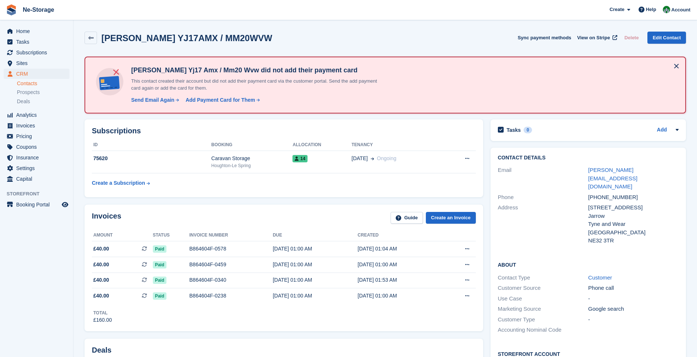 The height and width of the screenshot is (357, 697). Describe the element at coordinates (43, 101) in the screenshot. I see `a: Deals` at that location.